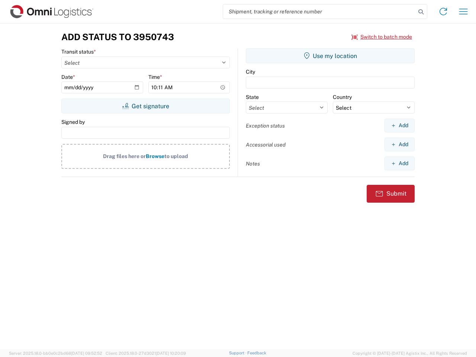  What do you see at coordinates (117, 37) in the screenshot?
I see `h3: Add Status to 3950743` at bounding box center [117, 37].